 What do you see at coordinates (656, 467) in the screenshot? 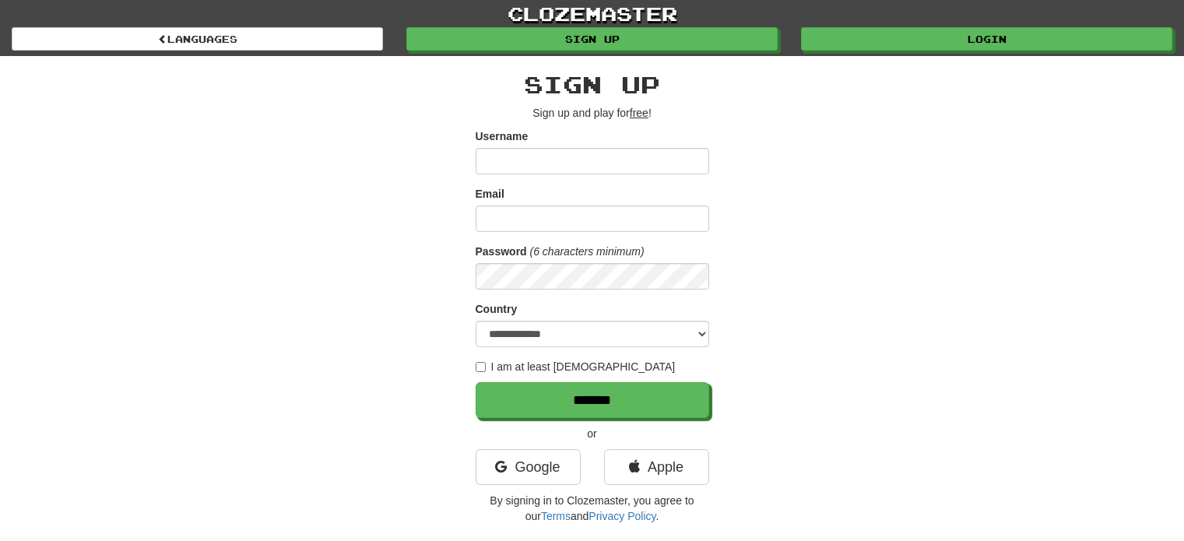
I see `a: Apple` at bounding box center [656, 467].